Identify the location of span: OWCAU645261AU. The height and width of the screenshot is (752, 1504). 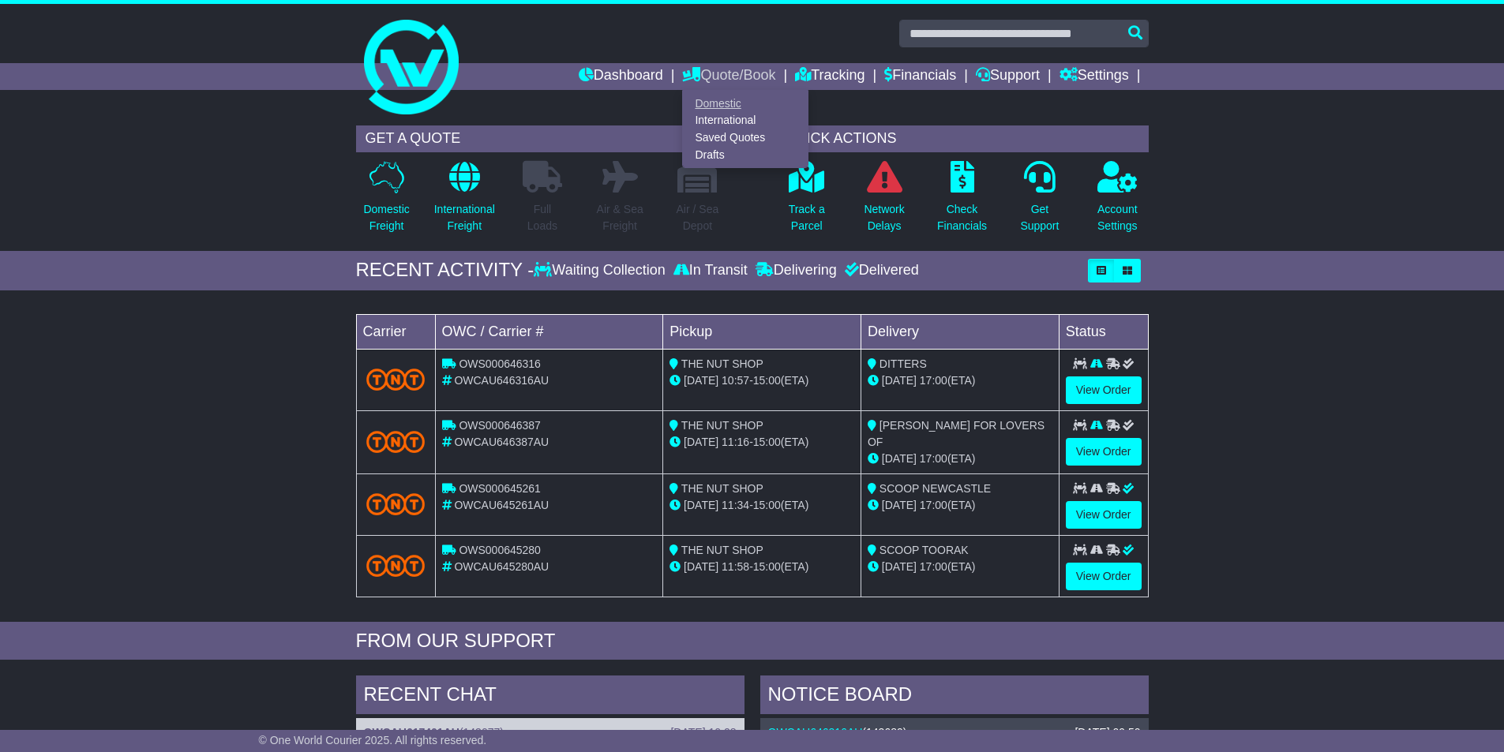
(501, 505).